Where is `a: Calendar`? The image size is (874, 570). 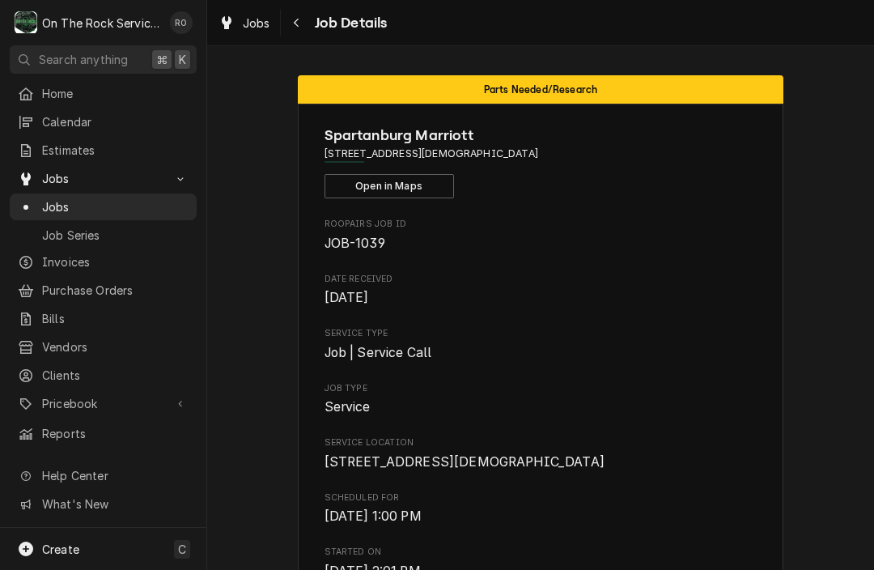 a: Calendar is located at coordinates (103, 121).